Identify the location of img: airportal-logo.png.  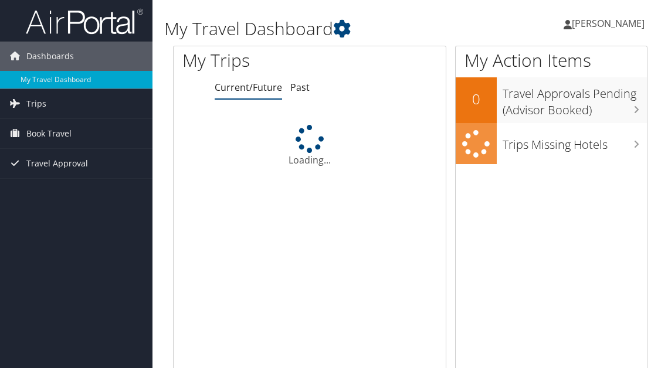
(84, 21).